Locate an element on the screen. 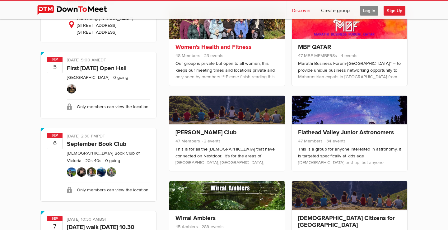 The width and height of the screenshot is (448, 230). span: 4 events is located at coordinates (348, 55).